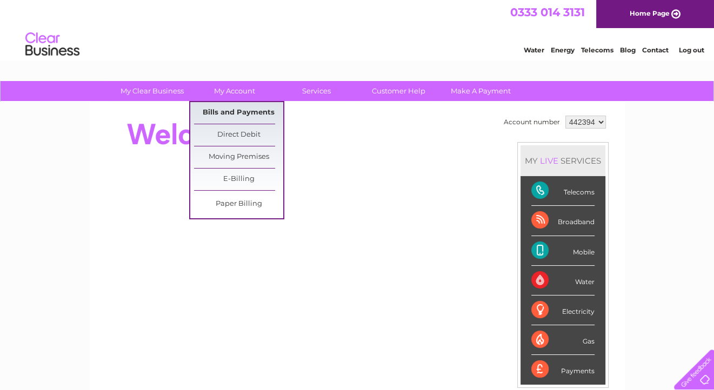  What do you see at coordinates (627, 50) in the screenshot?
I see `a: Blog` at bounding box center [627, 50].